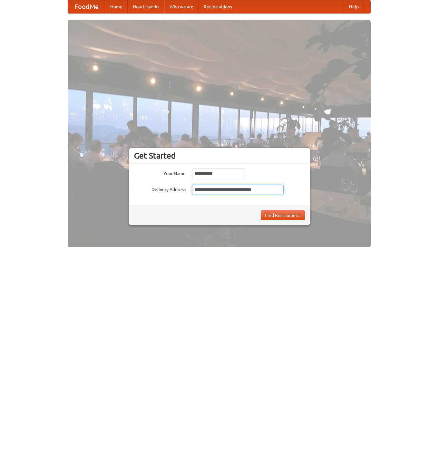 Image resolution: width=438 pixels, height=456 pixels. I want to click on a: Help, so click(354, 7).